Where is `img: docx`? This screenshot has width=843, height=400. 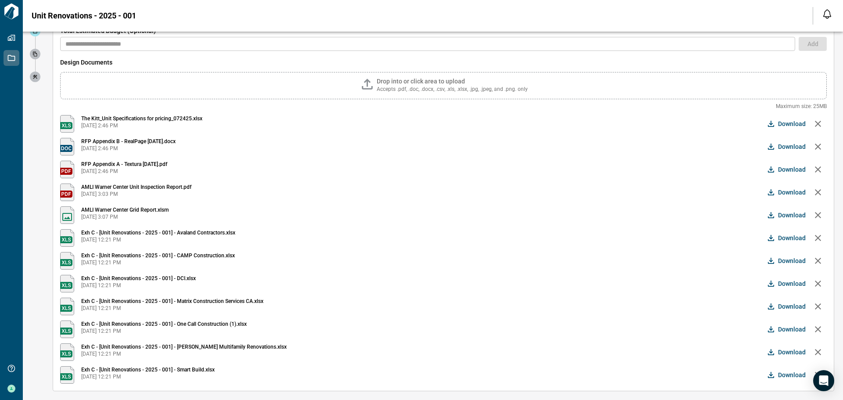 img: docx is located at coordinates (67, 147).